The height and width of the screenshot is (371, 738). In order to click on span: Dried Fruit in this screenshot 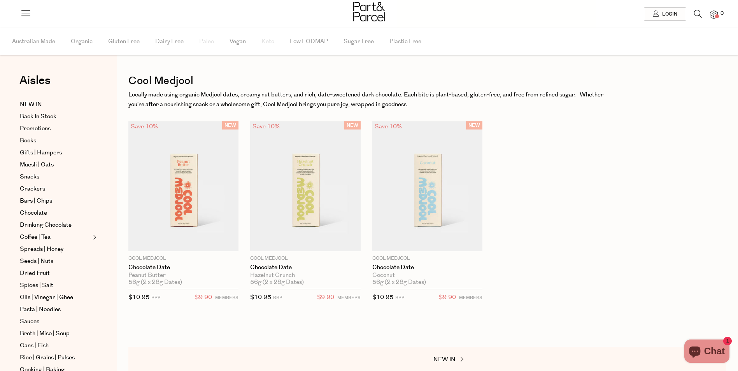, I will do `click(35, 273)`.